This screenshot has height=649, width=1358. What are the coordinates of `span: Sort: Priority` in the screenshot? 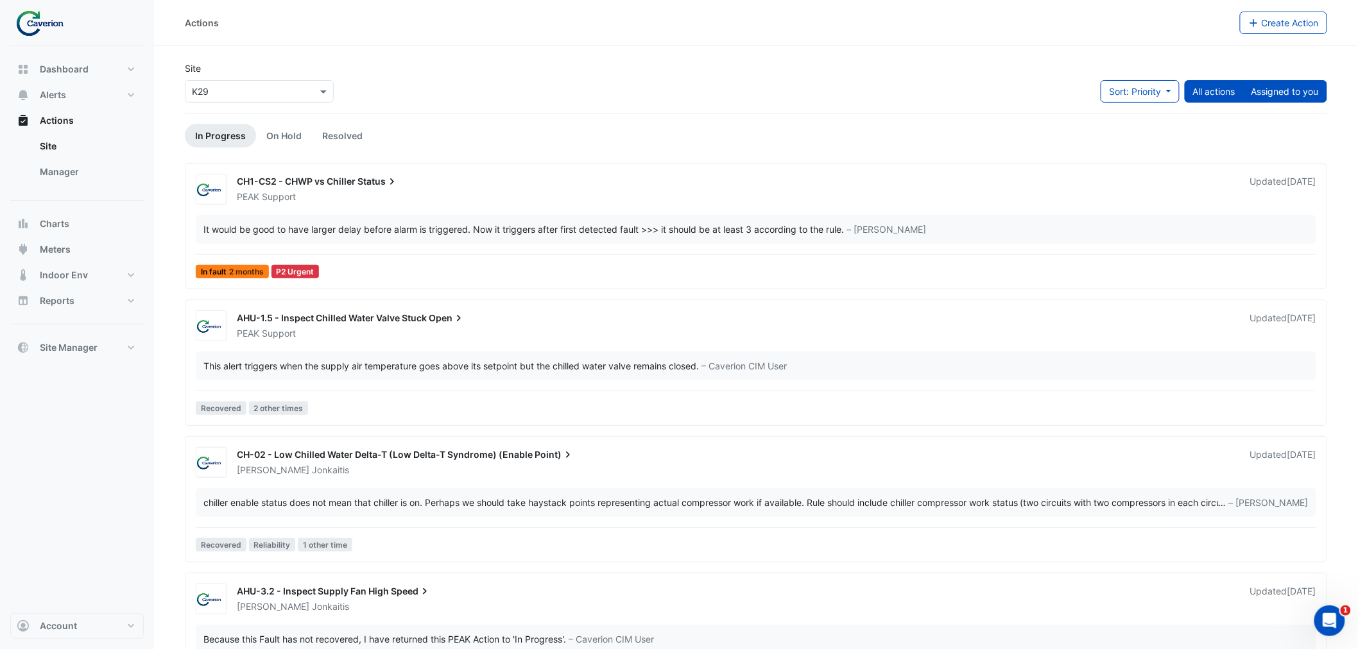 It's located at (1135, 91).